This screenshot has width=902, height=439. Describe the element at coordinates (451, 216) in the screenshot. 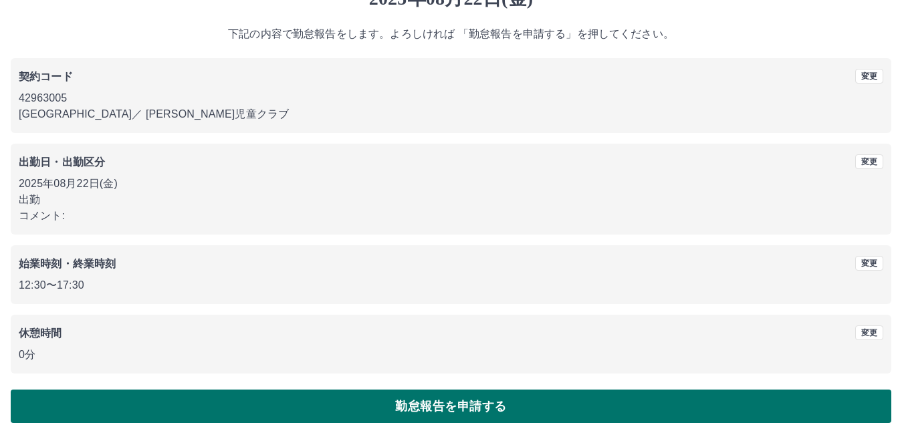

I see `p: コメント:` at that location.